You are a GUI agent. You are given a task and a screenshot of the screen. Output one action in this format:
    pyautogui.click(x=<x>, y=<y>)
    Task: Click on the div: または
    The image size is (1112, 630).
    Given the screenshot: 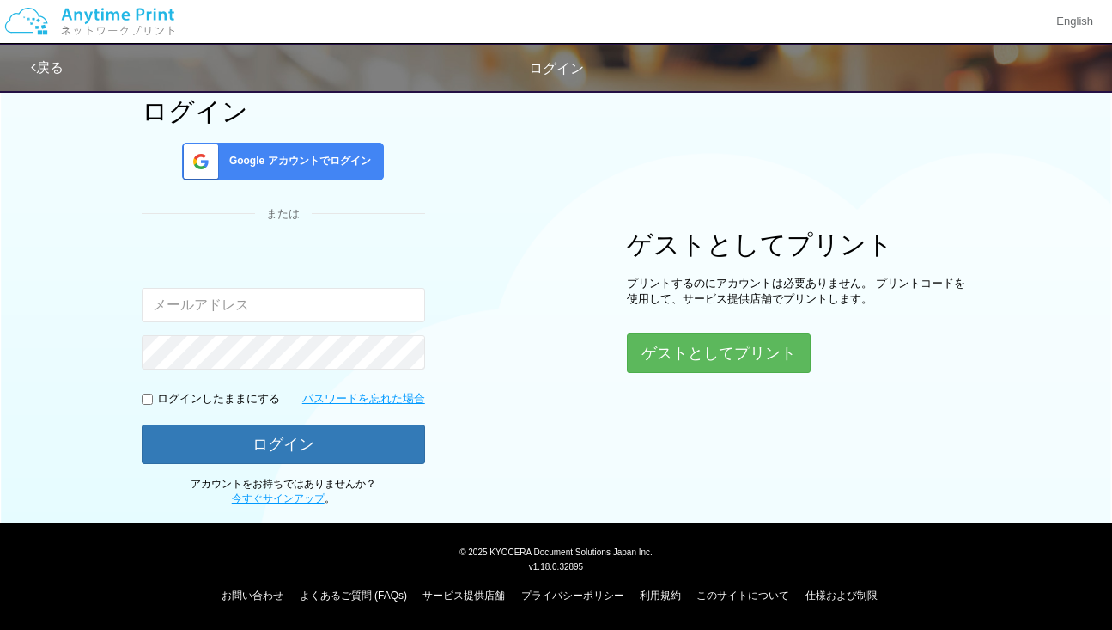 What is the action you would take?
    pyautogui.click(x=283, y=214)
    